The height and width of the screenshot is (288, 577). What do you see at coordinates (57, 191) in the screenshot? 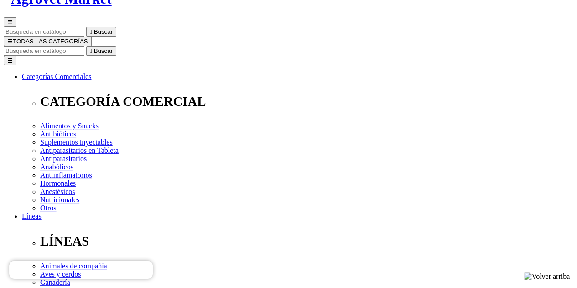
I see `span: Anestésicos` at bounding box center [57, 191].